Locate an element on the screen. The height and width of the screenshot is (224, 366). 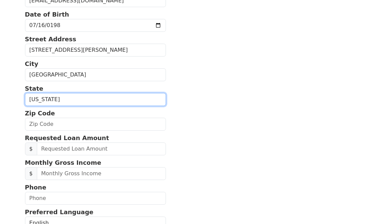
strong: State is located at coordinates (34, 88).